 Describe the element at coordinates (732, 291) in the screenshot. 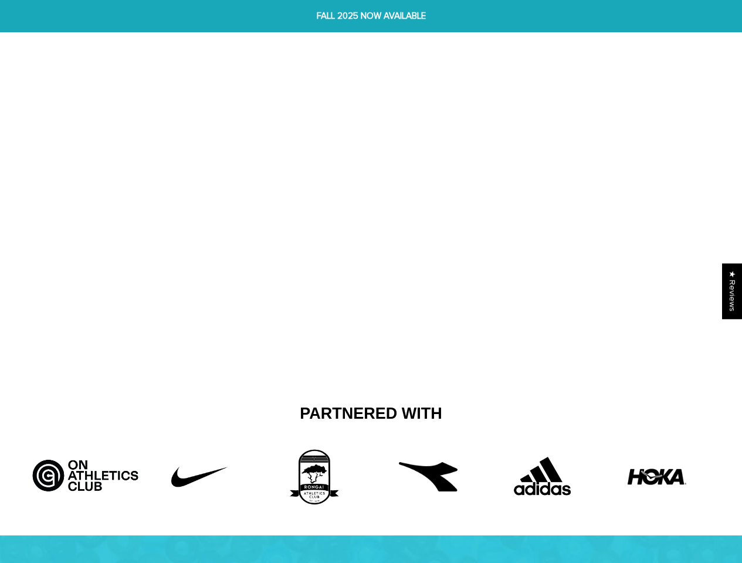

I see `div: Click to open Judge.me floating reviews tab` at that location.